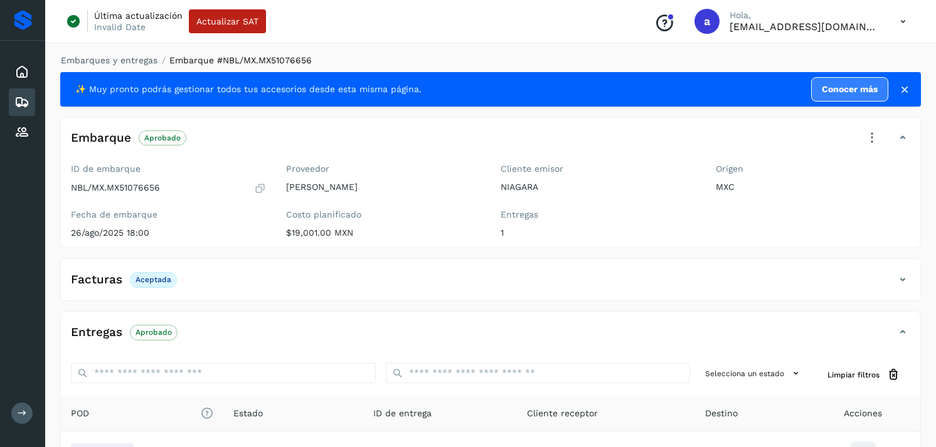  Describe the element at coordinates (168, 215) in the screenshot. I see `label: Fecha de embarque` at that location.